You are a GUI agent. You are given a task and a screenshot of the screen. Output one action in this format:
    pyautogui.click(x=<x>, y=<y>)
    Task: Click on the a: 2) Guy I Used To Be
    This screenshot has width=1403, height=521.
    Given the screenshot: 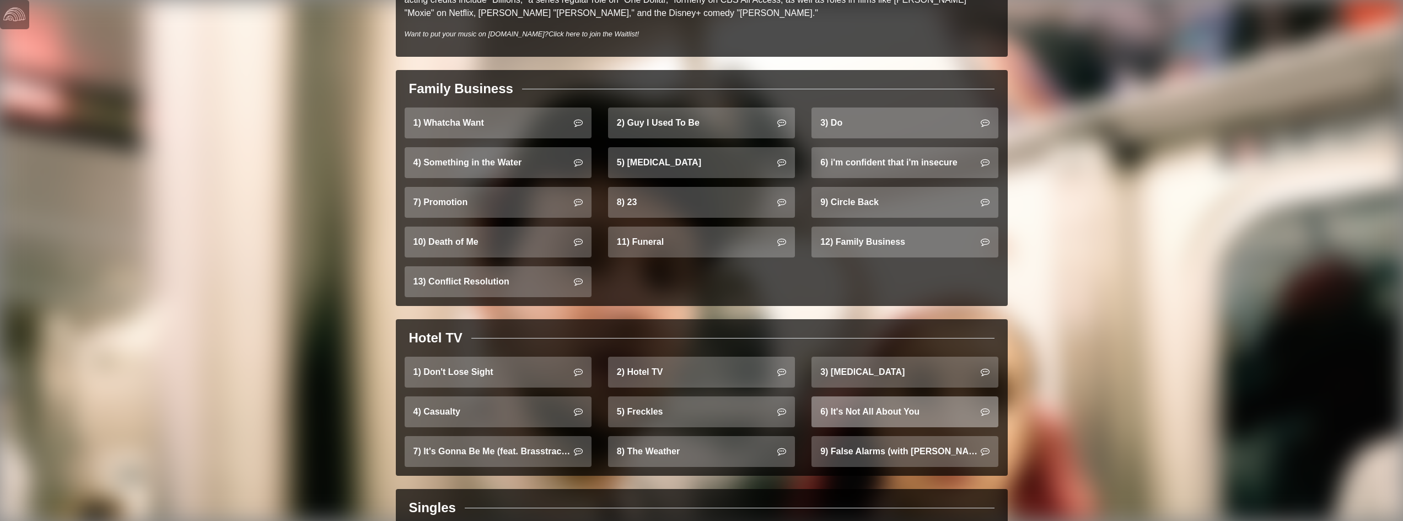 What is the action you would take?
    pyautogui.click(x=701, y=123)
    